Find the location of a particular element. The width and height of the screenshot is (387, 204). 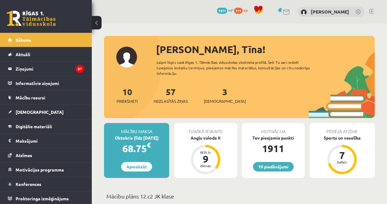

i: 57 is located at coordinates (80, 69).